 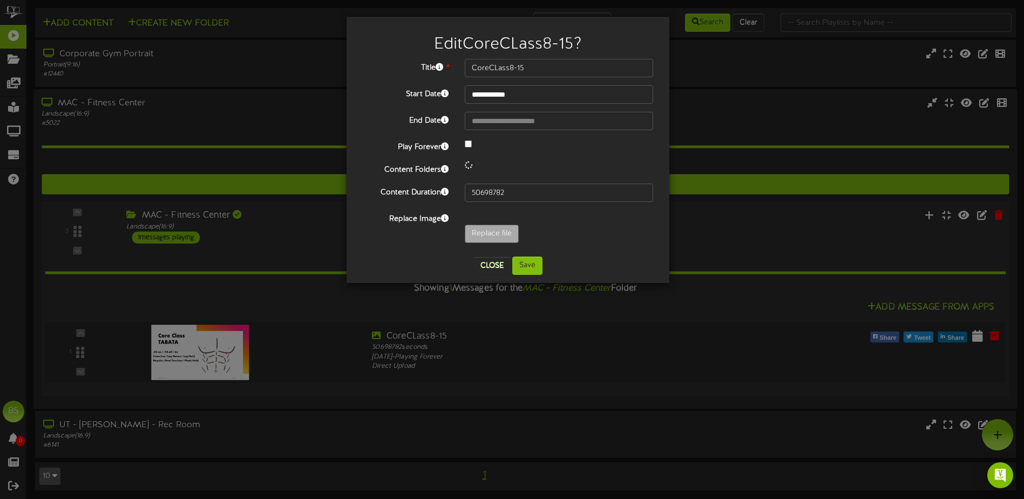 I want to click on label: Content Duration, so click(x=405, y=191).